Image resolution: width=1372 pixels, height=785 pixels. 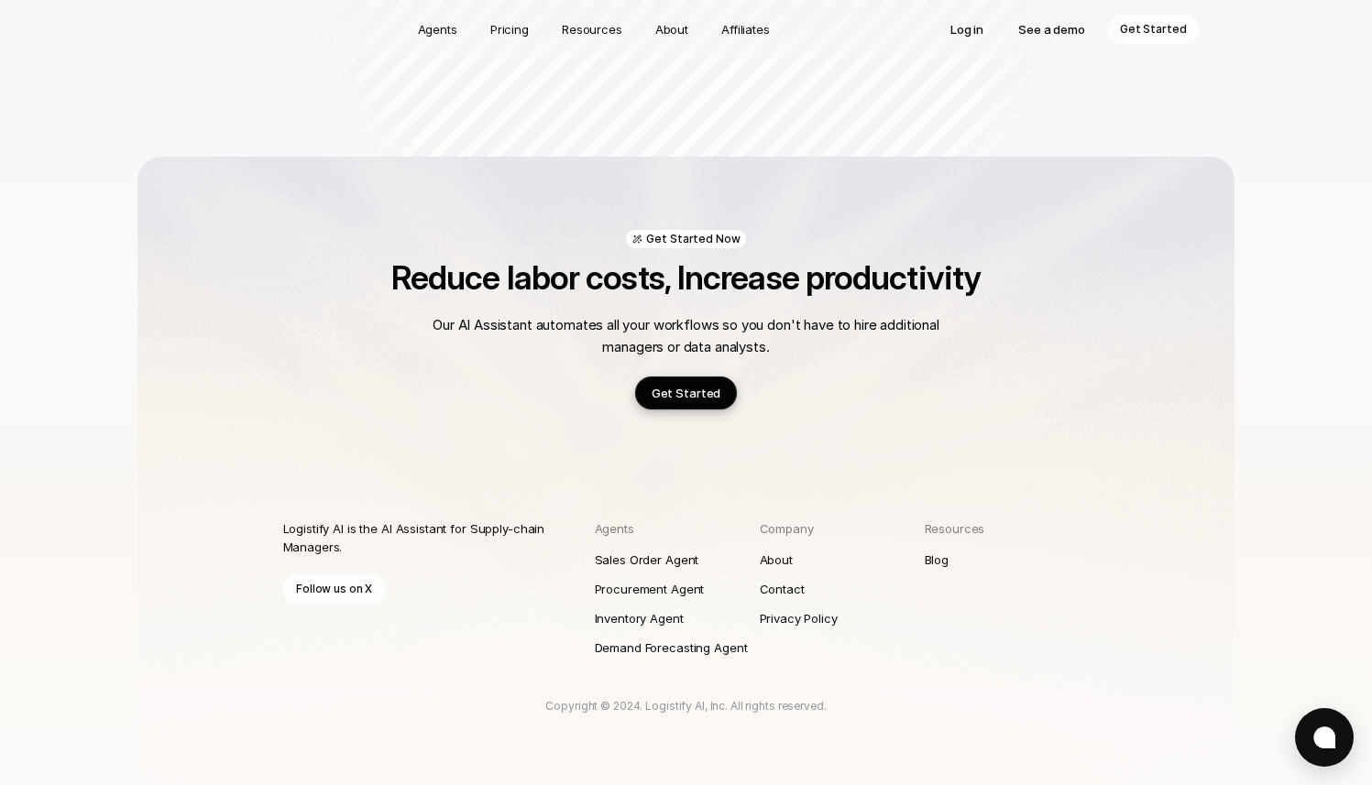 I want to click on p: Sales Order Agent, so click(x=647, y=560).